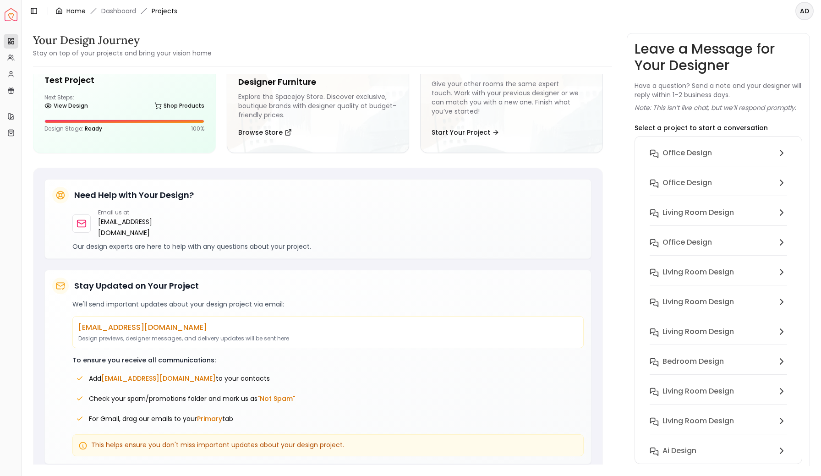 This screenshot has width=821, height=476. What do you see at coordinates (209, 419) in the screenshot?
I see `span: Primary` at bounding box center [209, 419].